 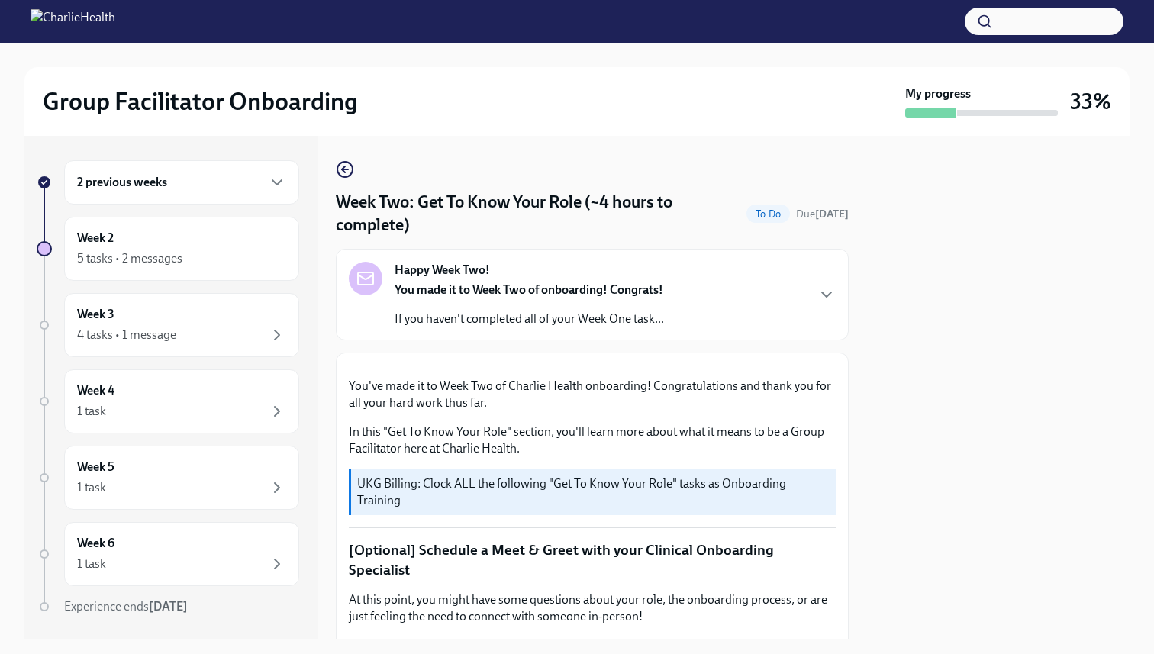 I want to click on strong: You made it to Week Two of onboarding! Congrats!, so click(x=529, y=289).